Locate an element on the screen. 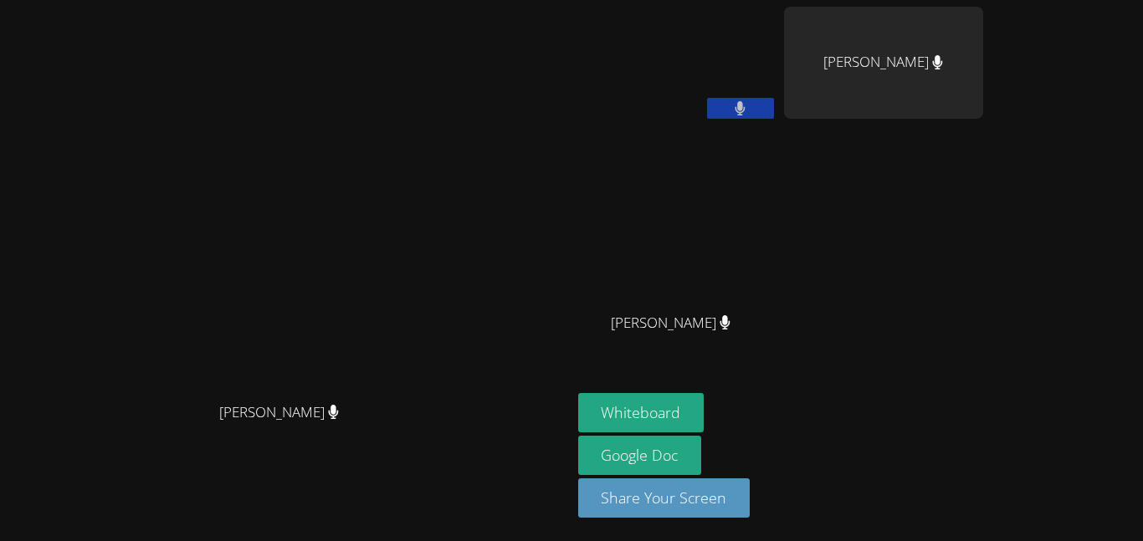  button: Share Your Screen is located at coordinates (664, 498).